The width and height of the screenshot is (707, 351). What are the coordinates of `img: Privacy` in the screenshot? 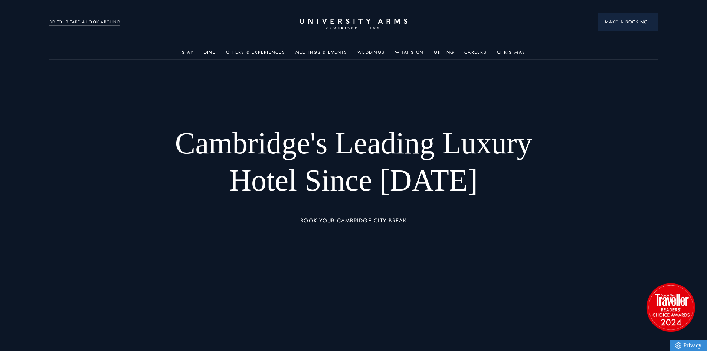 It's located at (679, 345).